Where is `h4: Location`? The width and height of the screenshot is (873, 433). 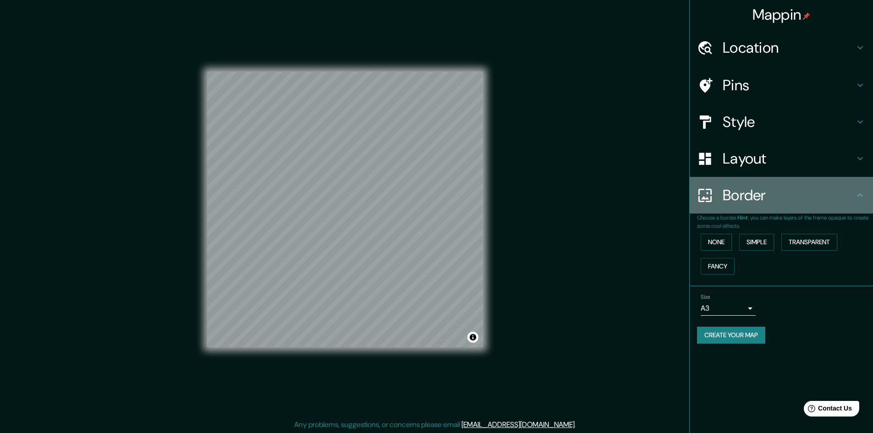
h4: Location is located at coordinates (789, 48).